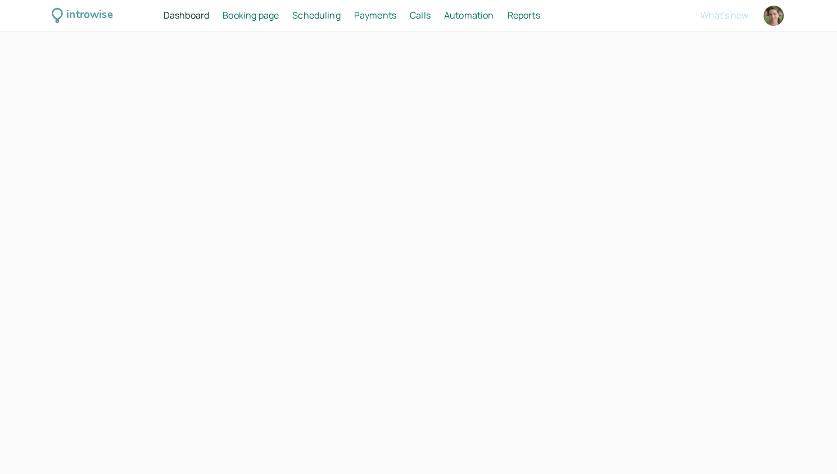 The width and height of the screenshot is (837, 474). Describe the element at coordinates (724, 15) in the screenshot. I see `span: What's new` at that location.